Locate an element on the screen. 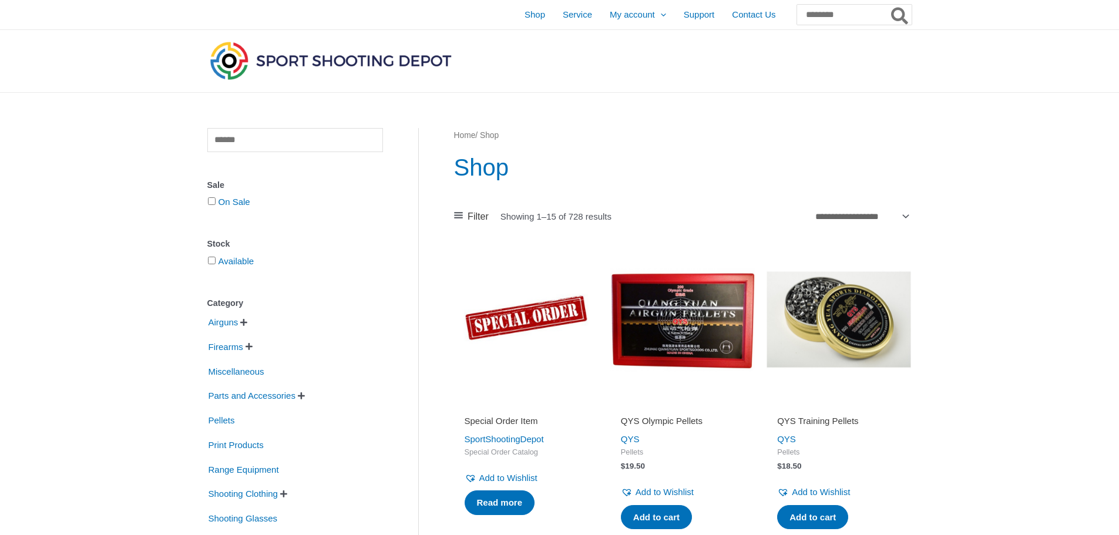 The width and height of the screenshot is (1119, 535). a: Filter is located at coordinates (471, 217).